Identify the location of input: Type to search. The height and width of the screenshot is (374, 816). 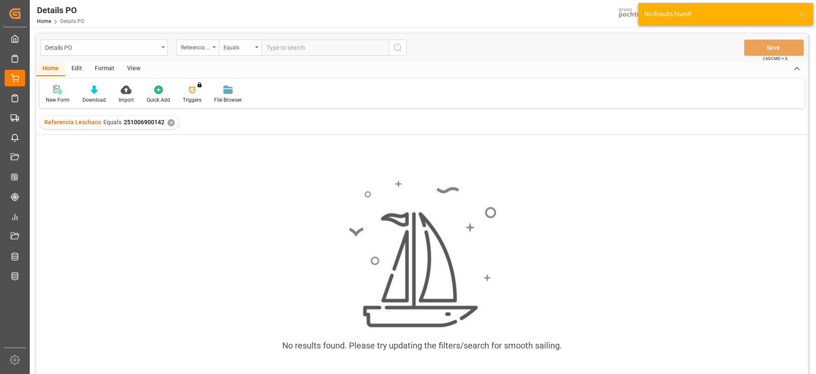
(325, 48).